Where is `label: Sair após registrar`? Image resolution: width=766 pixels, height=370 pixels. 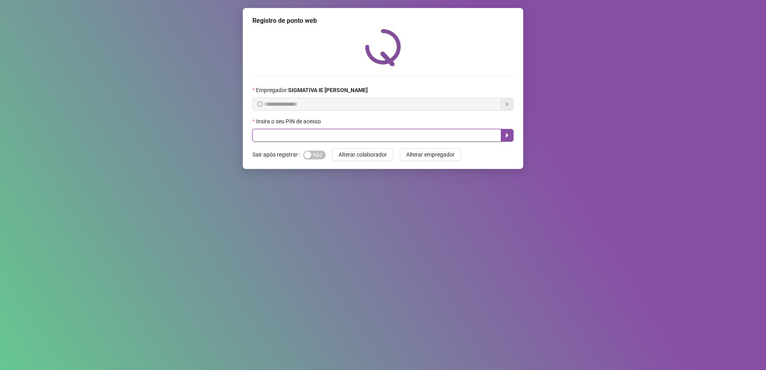
label: Sair após registrar is located at coordinates (278, 155).